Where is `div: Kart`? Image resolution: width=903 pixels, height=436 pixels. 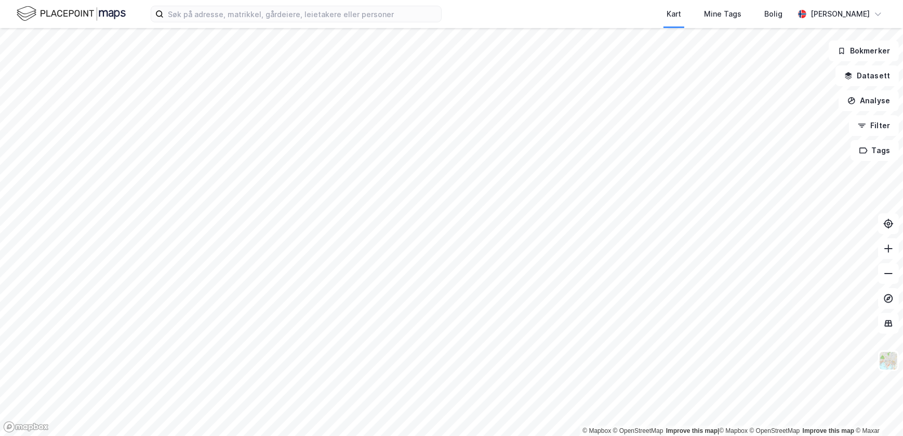
div: Kart is located at coordinates (674, 14).